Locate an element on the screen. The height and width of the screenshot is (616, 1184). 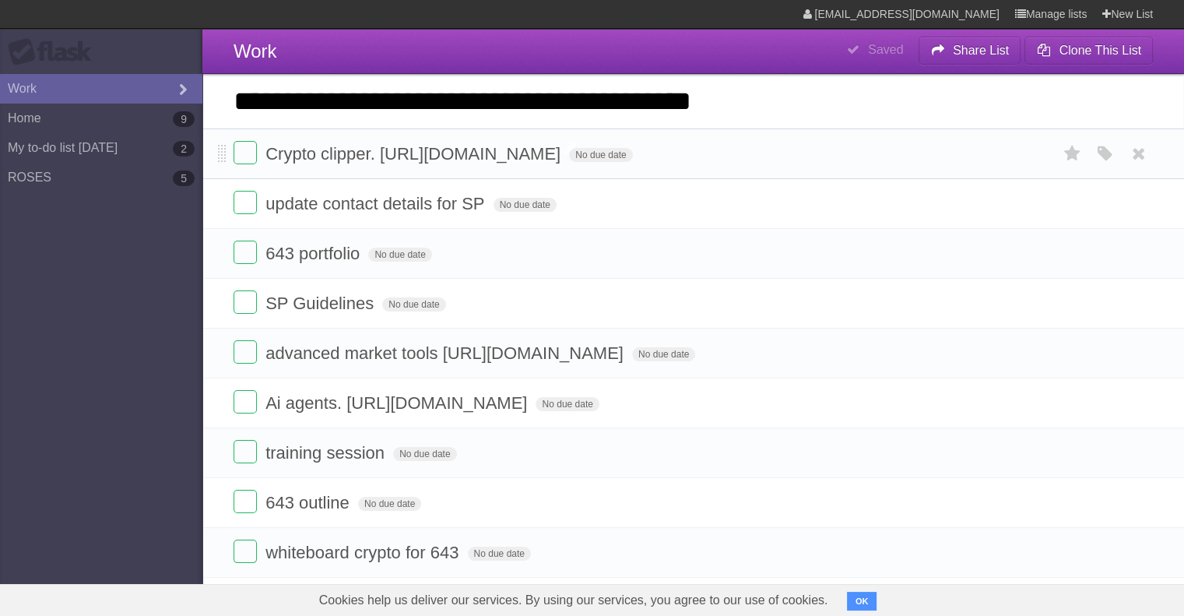
span: whiteboard crypto for 643 is located at coordinates (364, 552).